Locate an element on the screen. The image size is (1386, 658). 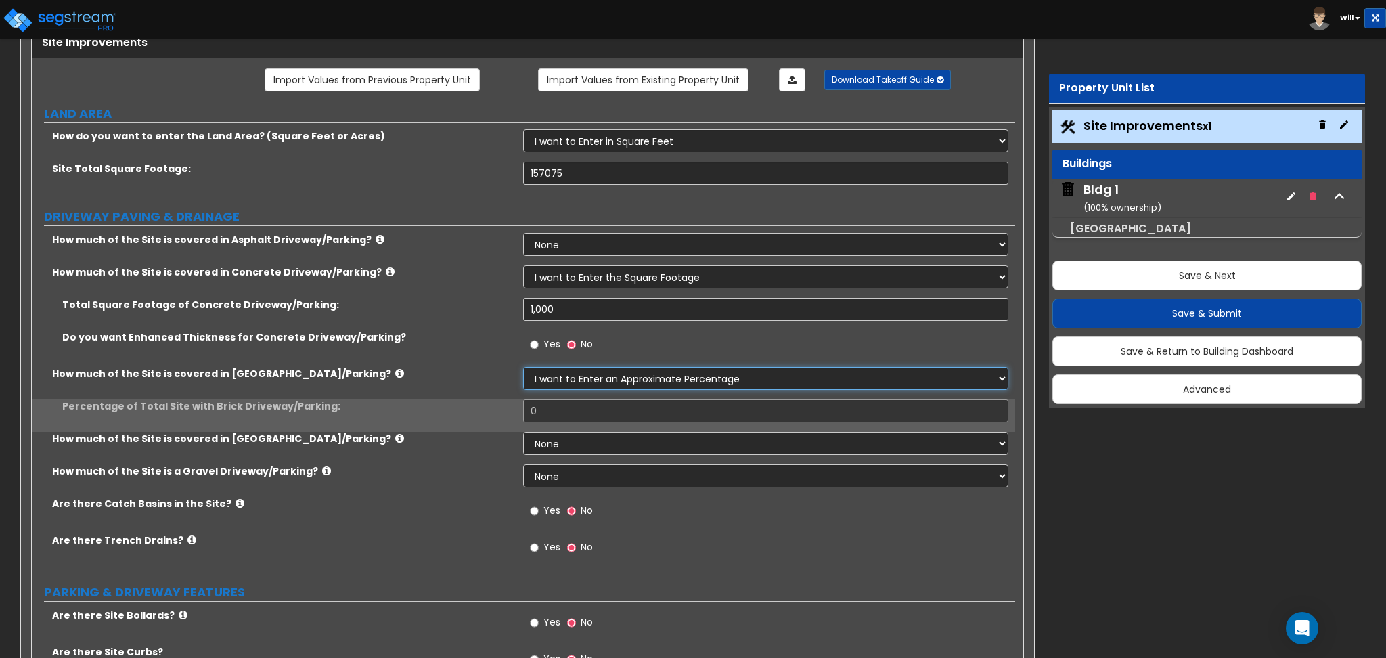
a: Import the dynamic attribute values from previous properties. is located at coordinates (372, 80).